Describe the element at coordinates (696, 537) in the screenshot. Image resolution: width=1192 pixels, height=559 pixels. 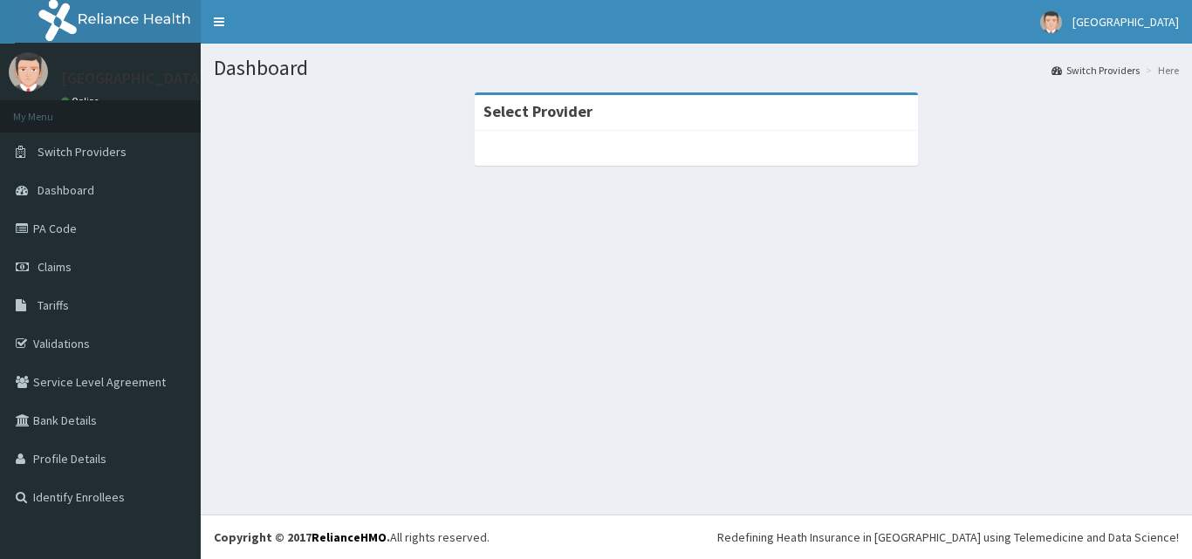
I see `footer: All rights reserved.` at that location.